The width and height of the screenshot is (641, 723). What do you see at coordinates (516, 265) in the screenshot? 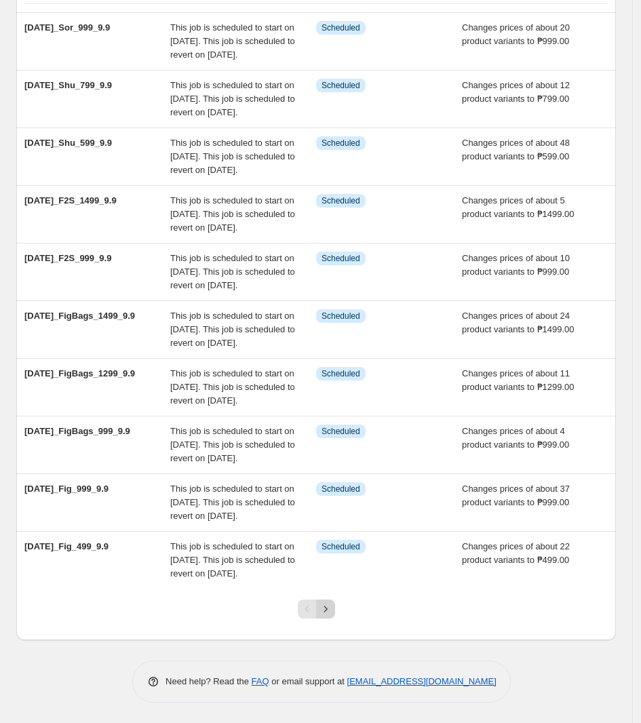
I see `span: Changes prices of about 10 product variants to ₱999.00` at bounding box center [516, 265].